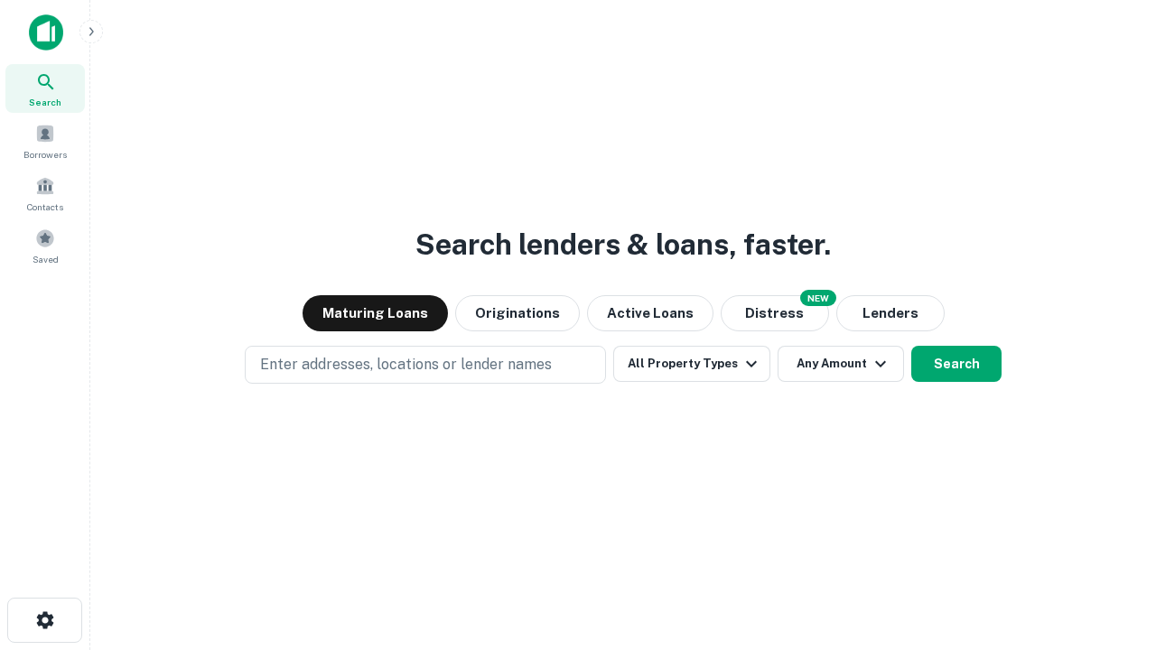  Describe the element at coordinates (375, 313) in the screenshot. I see `button: Maturing Loans` at that location.